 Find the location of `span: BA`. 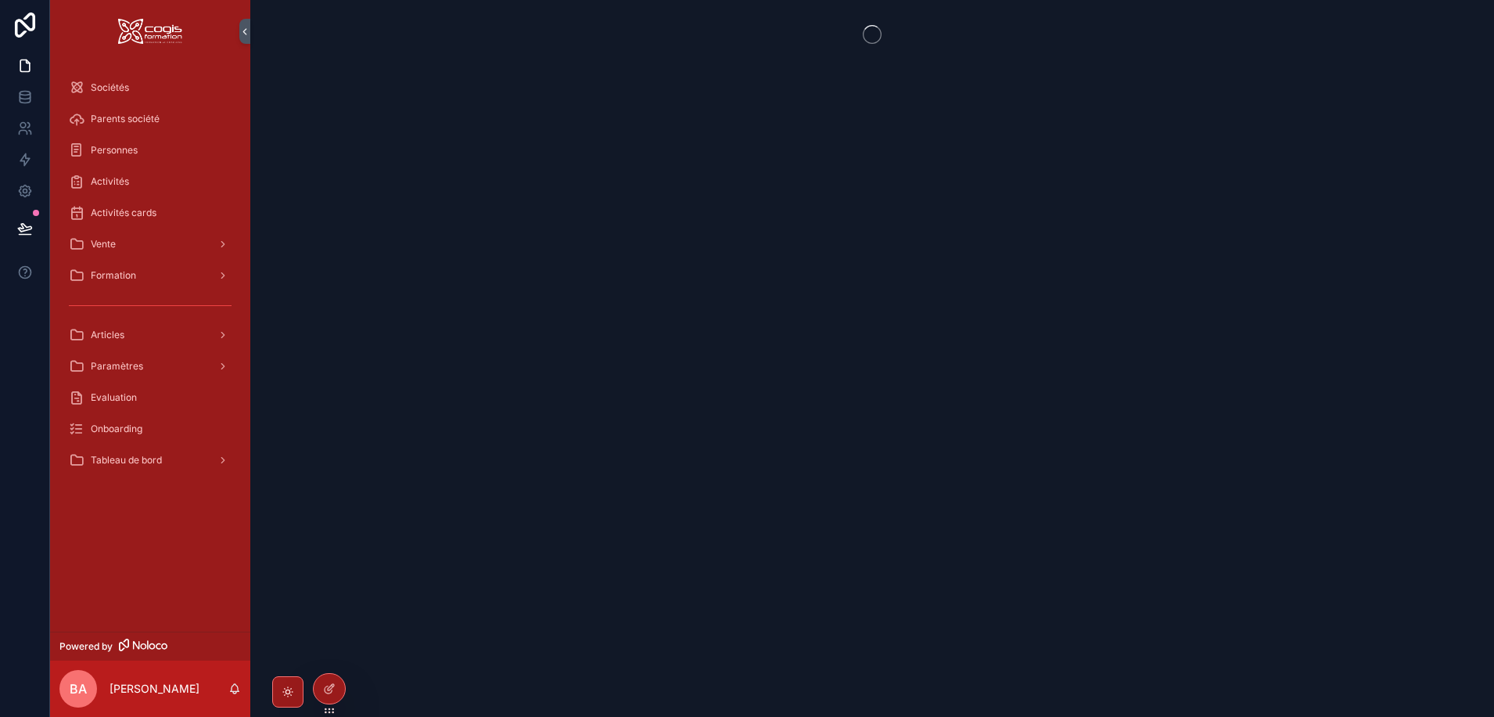

span: BA is located at coordinates (78, 688).